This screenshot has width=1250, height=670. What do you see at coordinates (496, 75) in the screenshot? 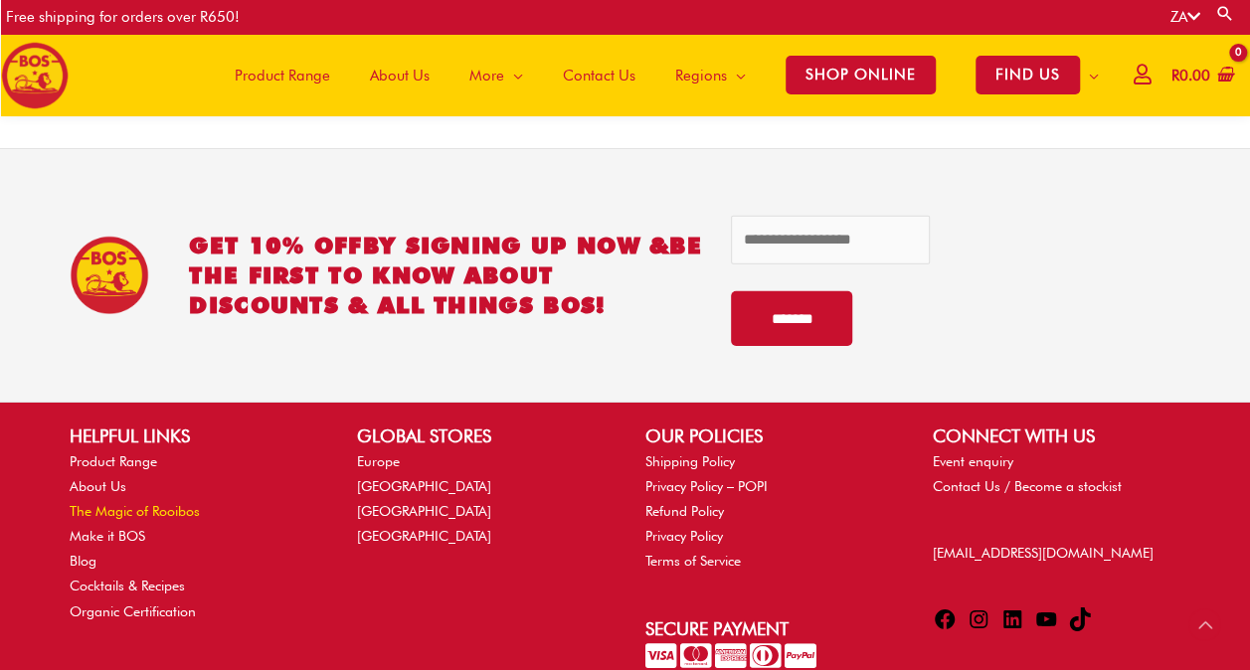
I see `a: More` at bounding box center [496, 75].